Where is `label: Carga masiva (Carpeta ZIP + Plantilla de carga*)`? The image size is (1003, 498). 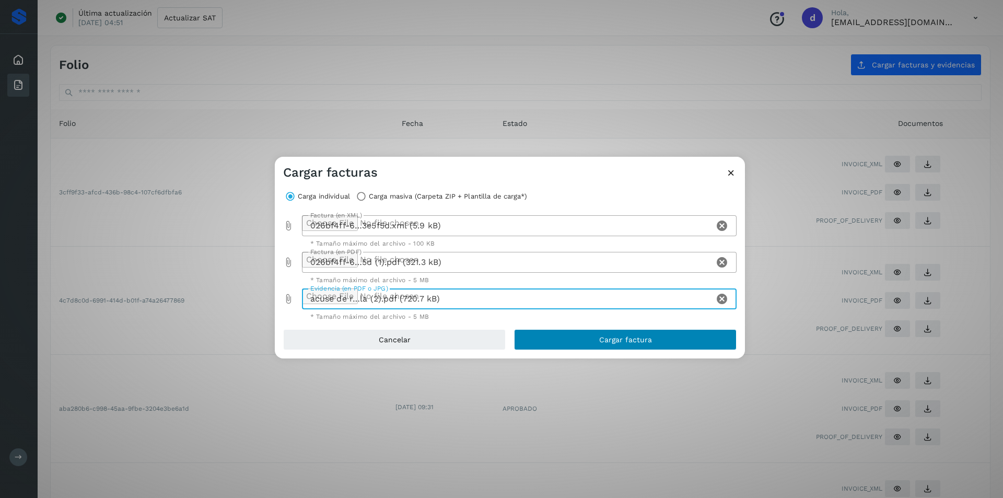 label: Carga masiva (Carpeta ZIP + Plantilla de carga*) is located at coordinates (447, 196).